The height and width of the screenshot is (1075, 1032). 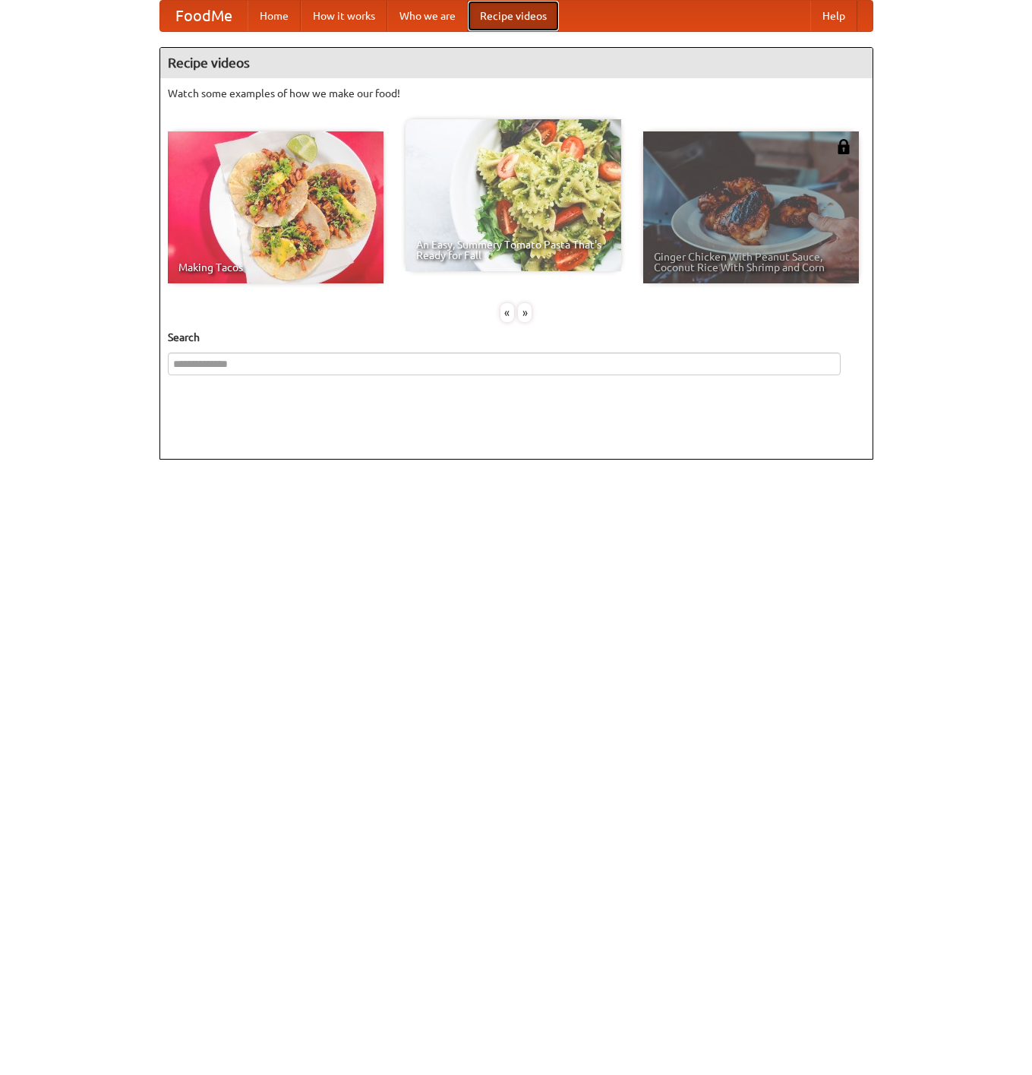 I want to click on a: How it works, so click(x=344, y=16).